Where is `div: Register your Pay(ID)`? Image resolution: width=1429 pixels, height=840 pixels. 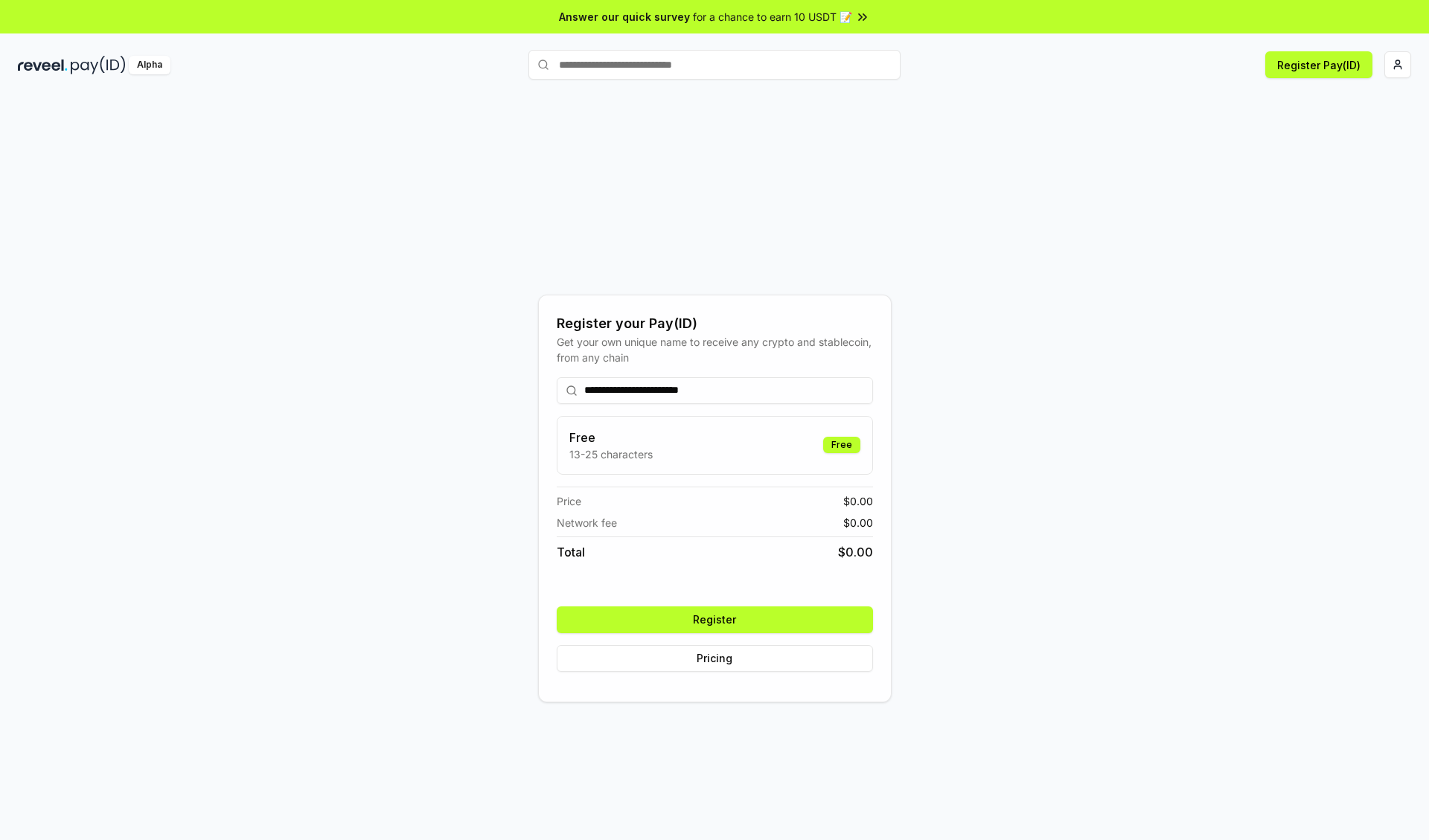
div: Register your Pay(ID) is located at coordinates (715, 324).